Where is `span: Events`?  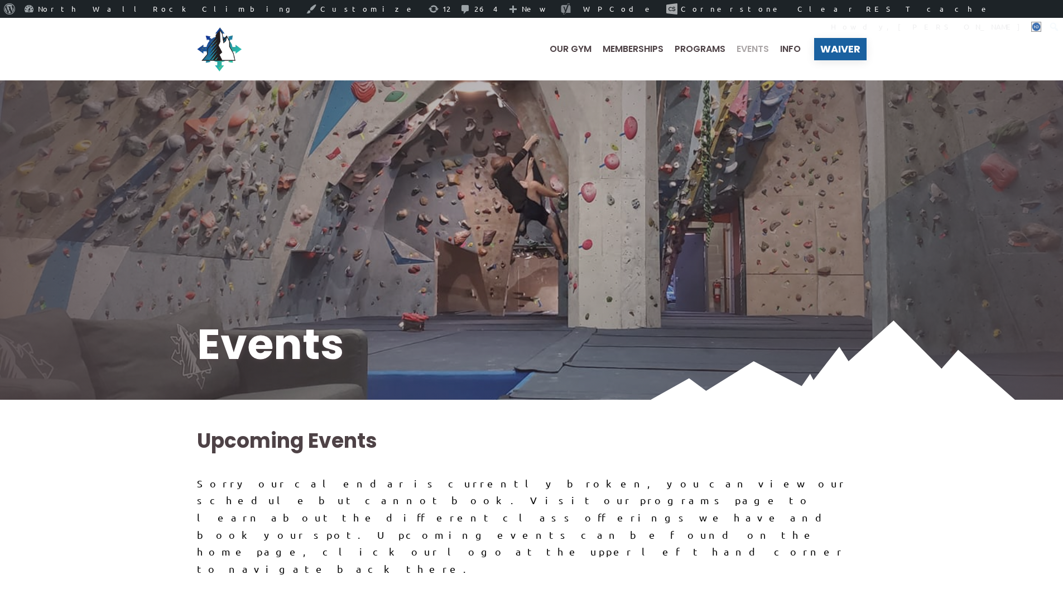 span: Events is located at coordinates (753, 49).